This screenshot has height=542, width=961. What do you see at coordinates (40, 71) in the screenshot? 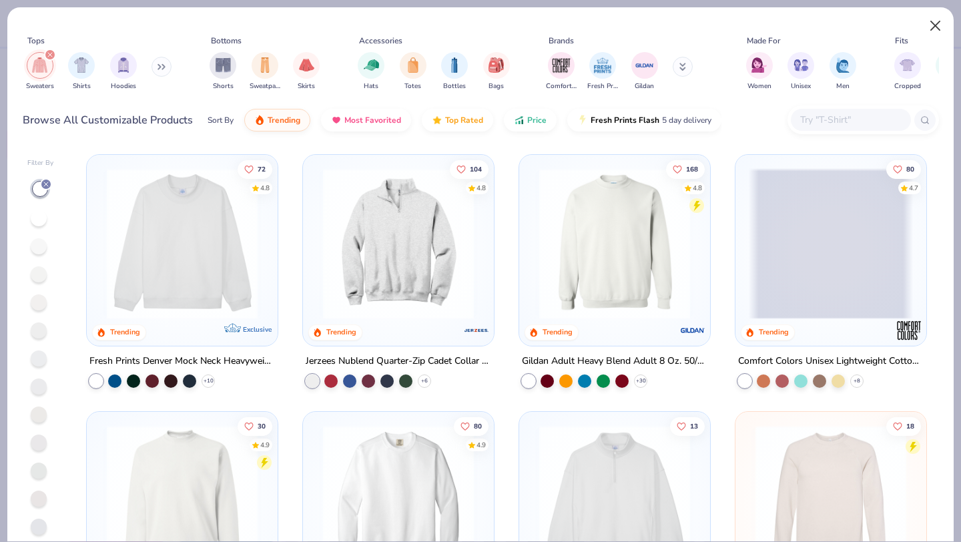
I see `div: filter for Sweaters` at bounding box center [40, 71].